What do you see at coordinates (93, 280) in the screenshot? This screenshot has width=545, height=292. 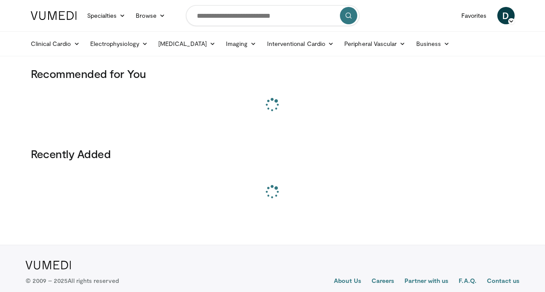 I see `span: All rights reserved` at bounding box center [93, 280].